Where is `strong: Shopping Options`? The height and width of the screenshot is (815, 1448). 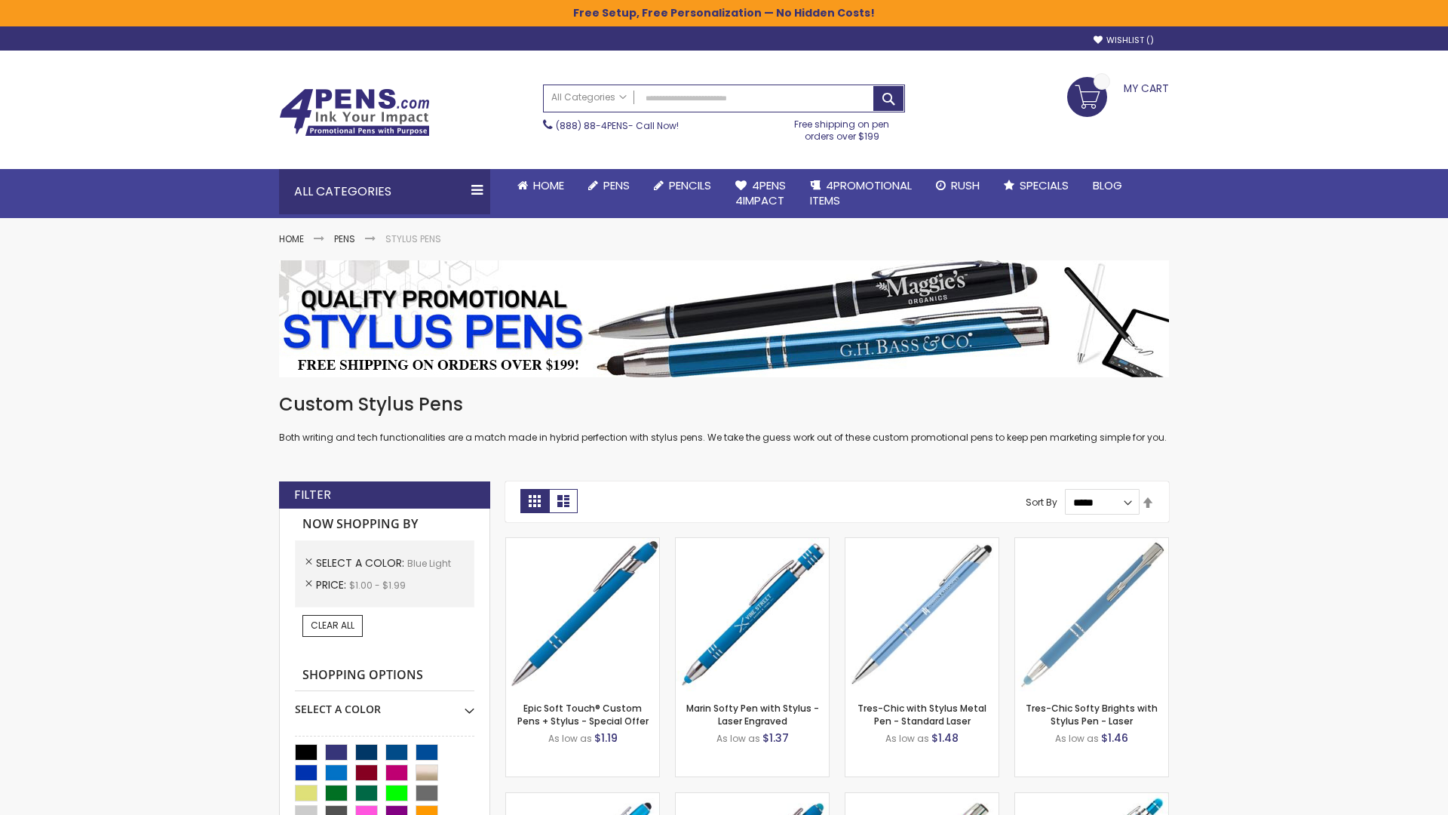
strong: Shopping Options is located at coordinates (385, 675).